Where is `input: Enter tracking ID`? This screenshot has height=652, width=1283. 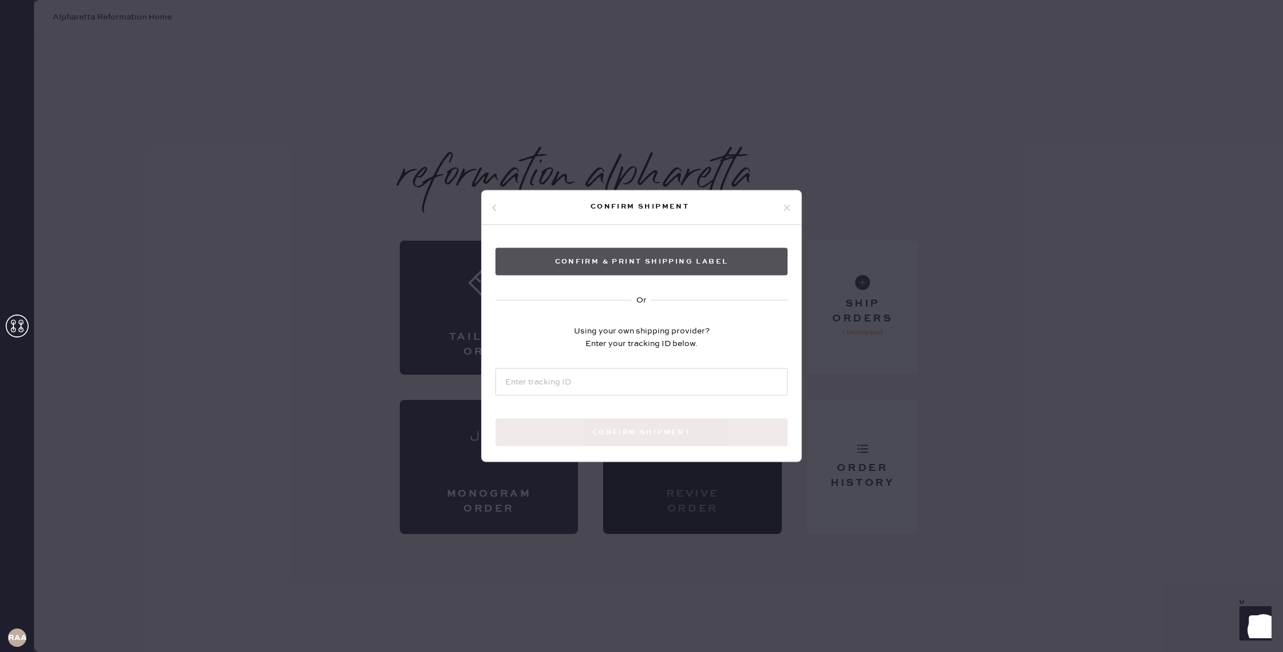
input: Enter tracking ID is located at coordinates (641, 382).